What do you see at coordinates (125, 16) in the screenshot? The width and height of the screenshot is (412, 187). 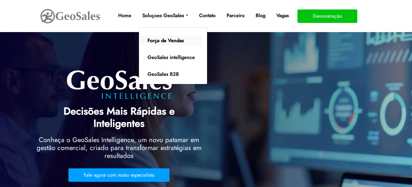 I see `a: Home` at bounding box center [125, 16].